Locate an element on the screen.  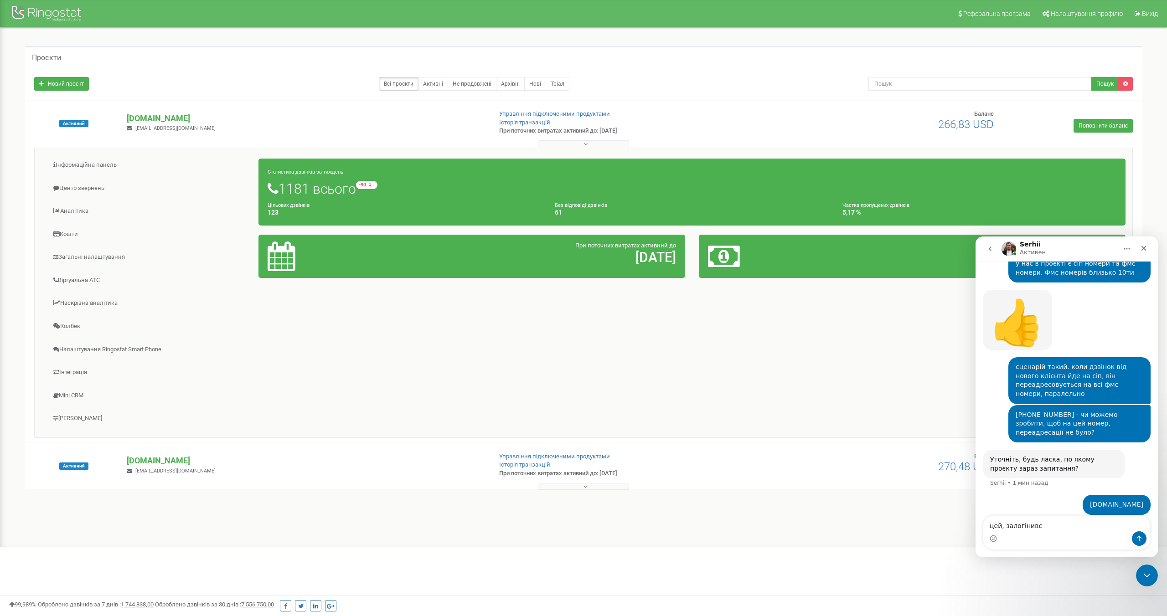
span: Реферальна програма is located at coordinates (997, 14).